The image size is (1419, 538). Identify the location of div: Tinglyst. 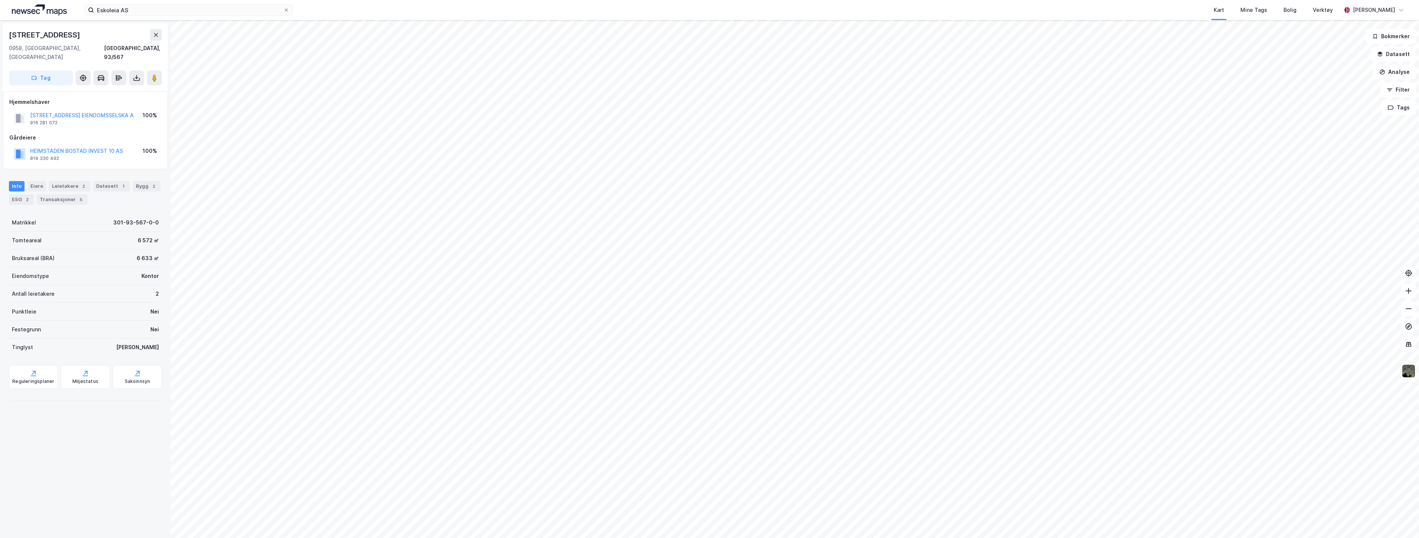
(22, 347).